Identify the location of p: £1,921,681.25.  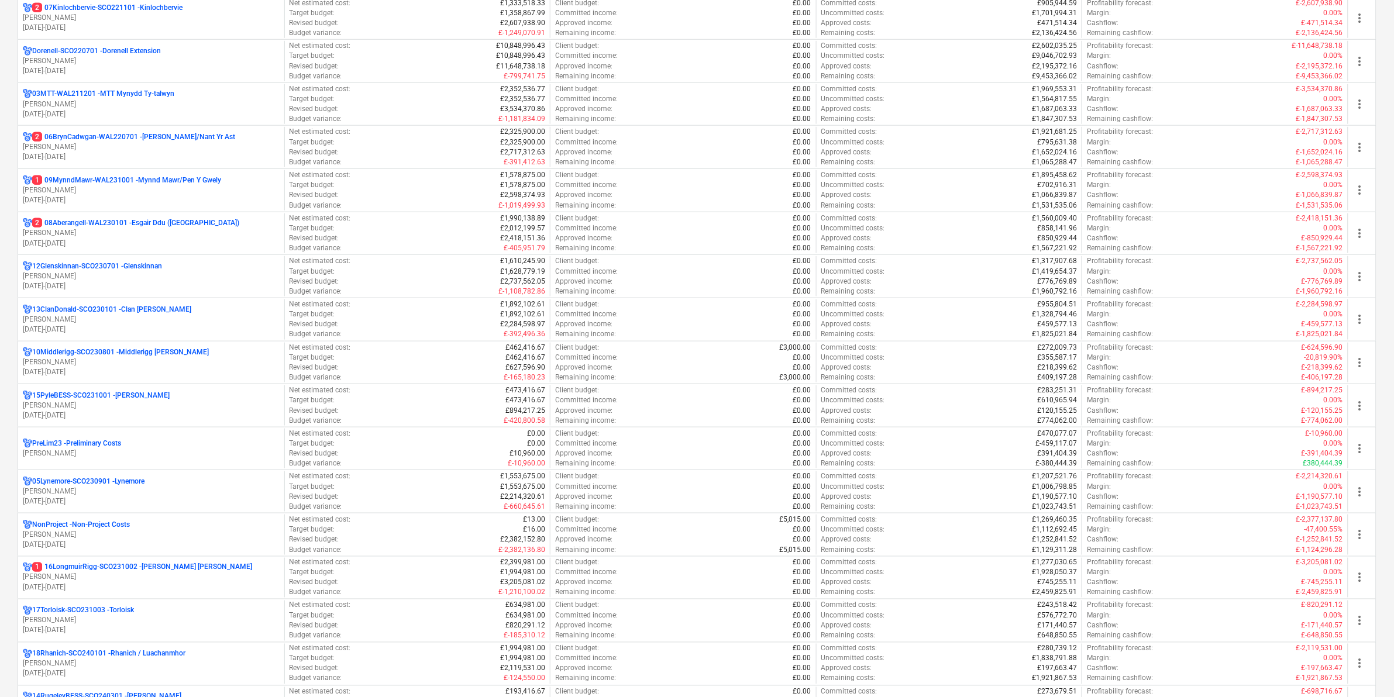
(1054, 132).